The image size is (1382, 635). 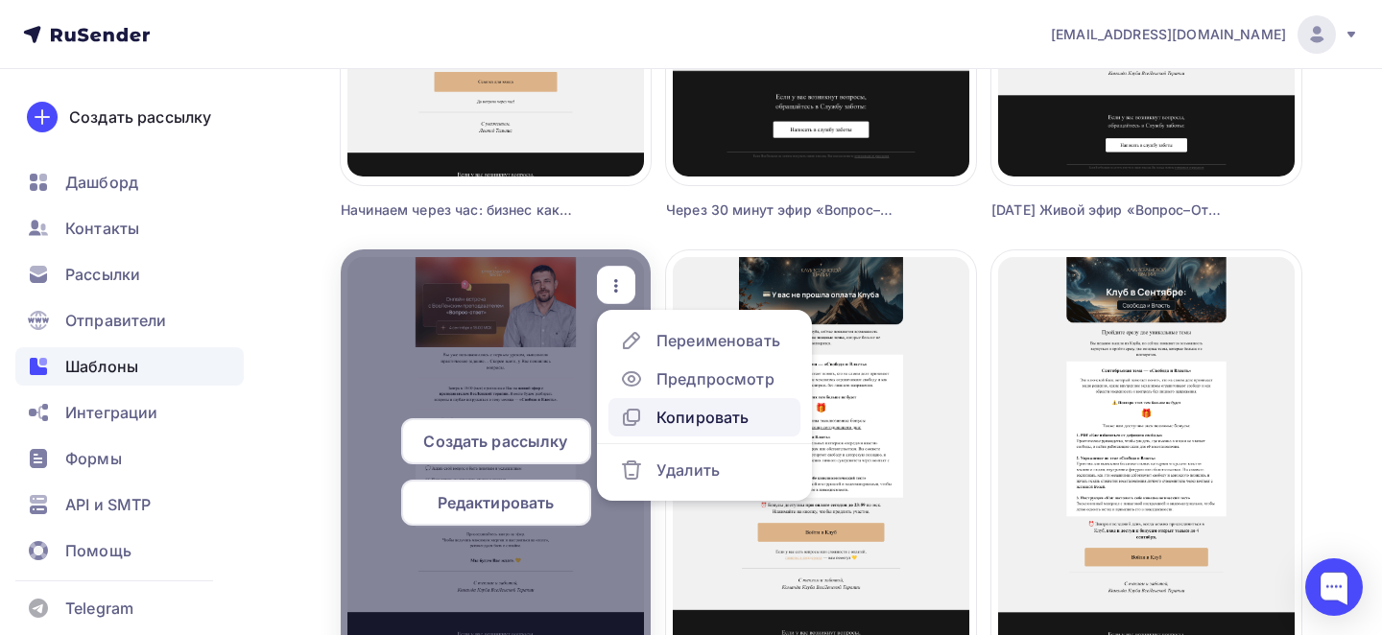 I want to click on a: Рассылки, so click(x=130, y=274).